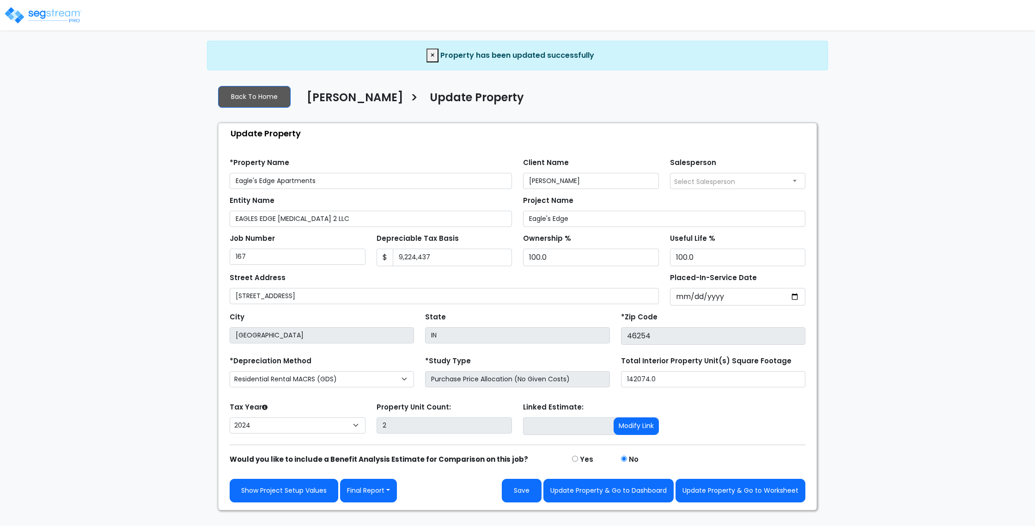 This screenshot has height=526, width=1035. What do you see at coordinates (713, 379) in the screenshot?
I see `input: total square foot` at bounding box center [713, 379].